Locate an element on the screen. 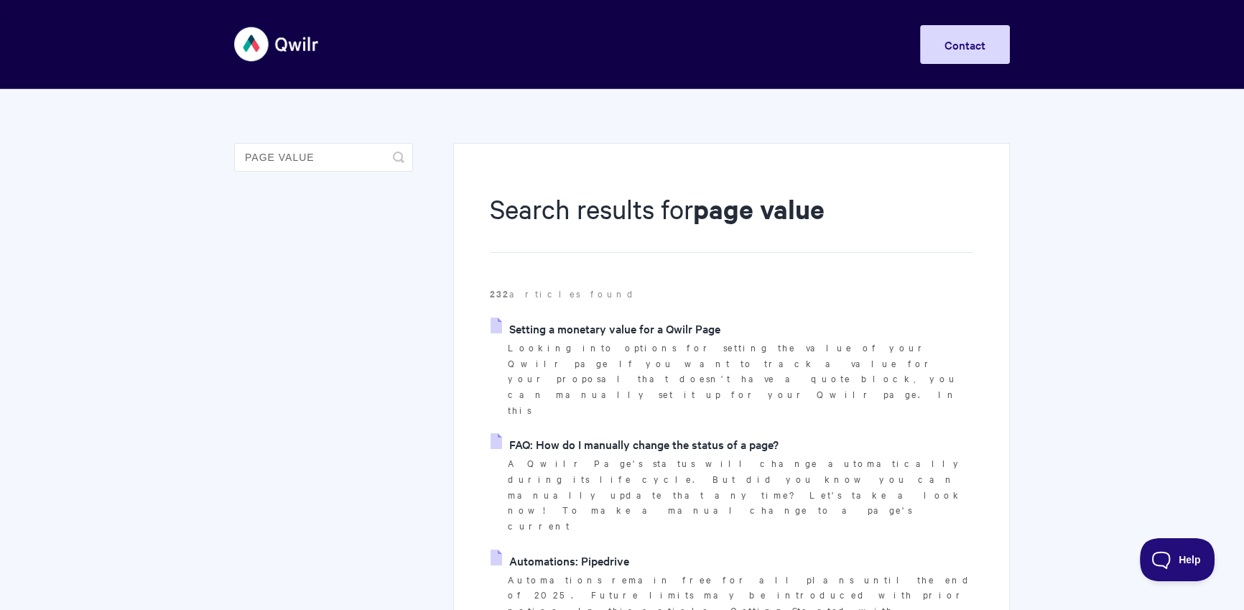  a: Automations: Pipedrive is located at coordinates (560, 560).